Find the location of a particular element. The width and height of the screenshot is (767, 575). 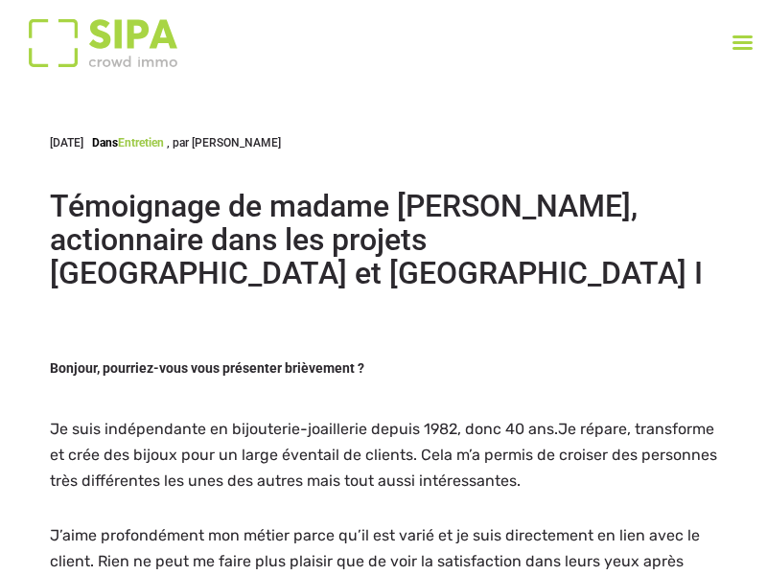

span: Dans is located at coordinates (104, 143).